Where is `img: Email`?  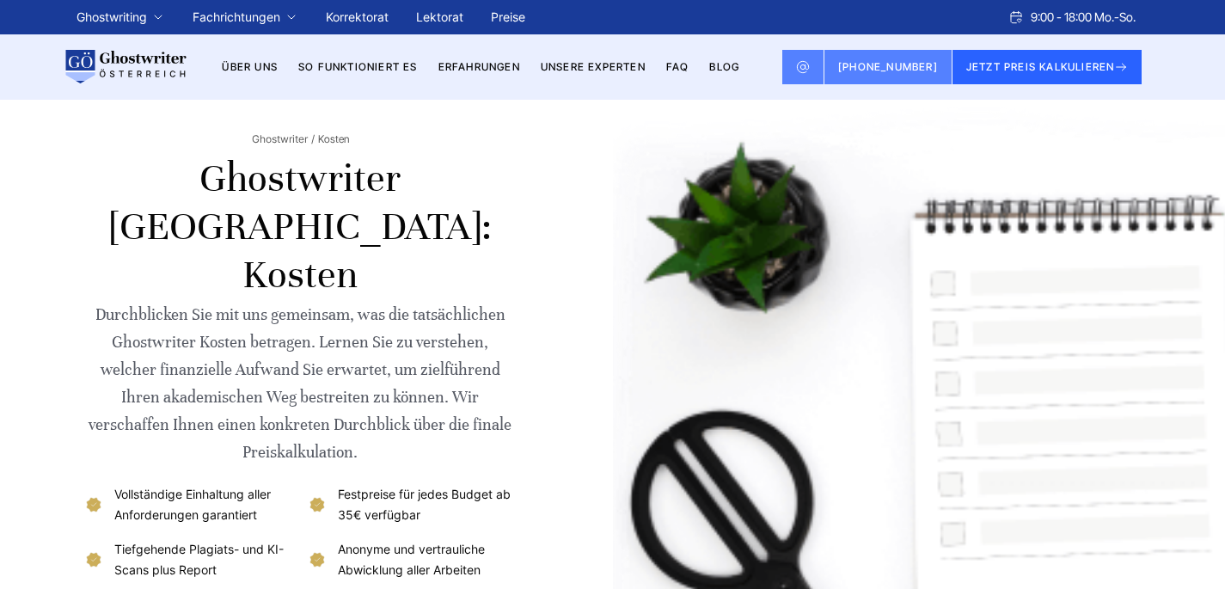 img: Email is located at coordinates (803, 67).